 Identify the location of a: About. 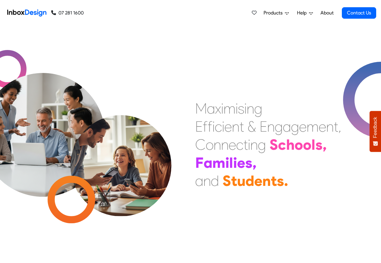
(327, 13).